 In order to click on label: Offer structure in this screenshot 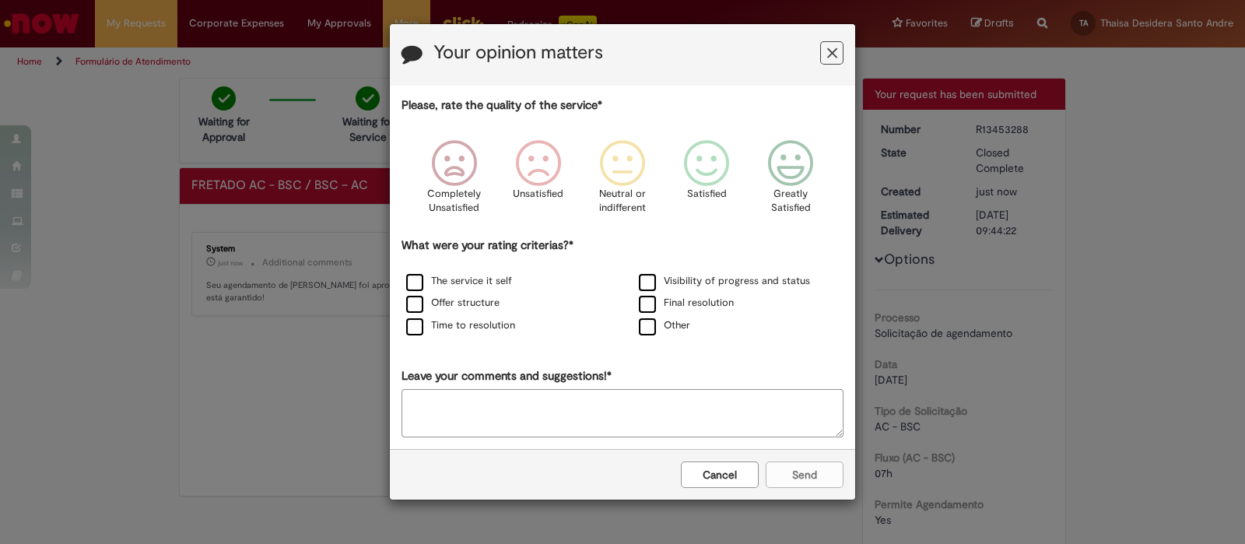, I will do `click(453, 303)`.